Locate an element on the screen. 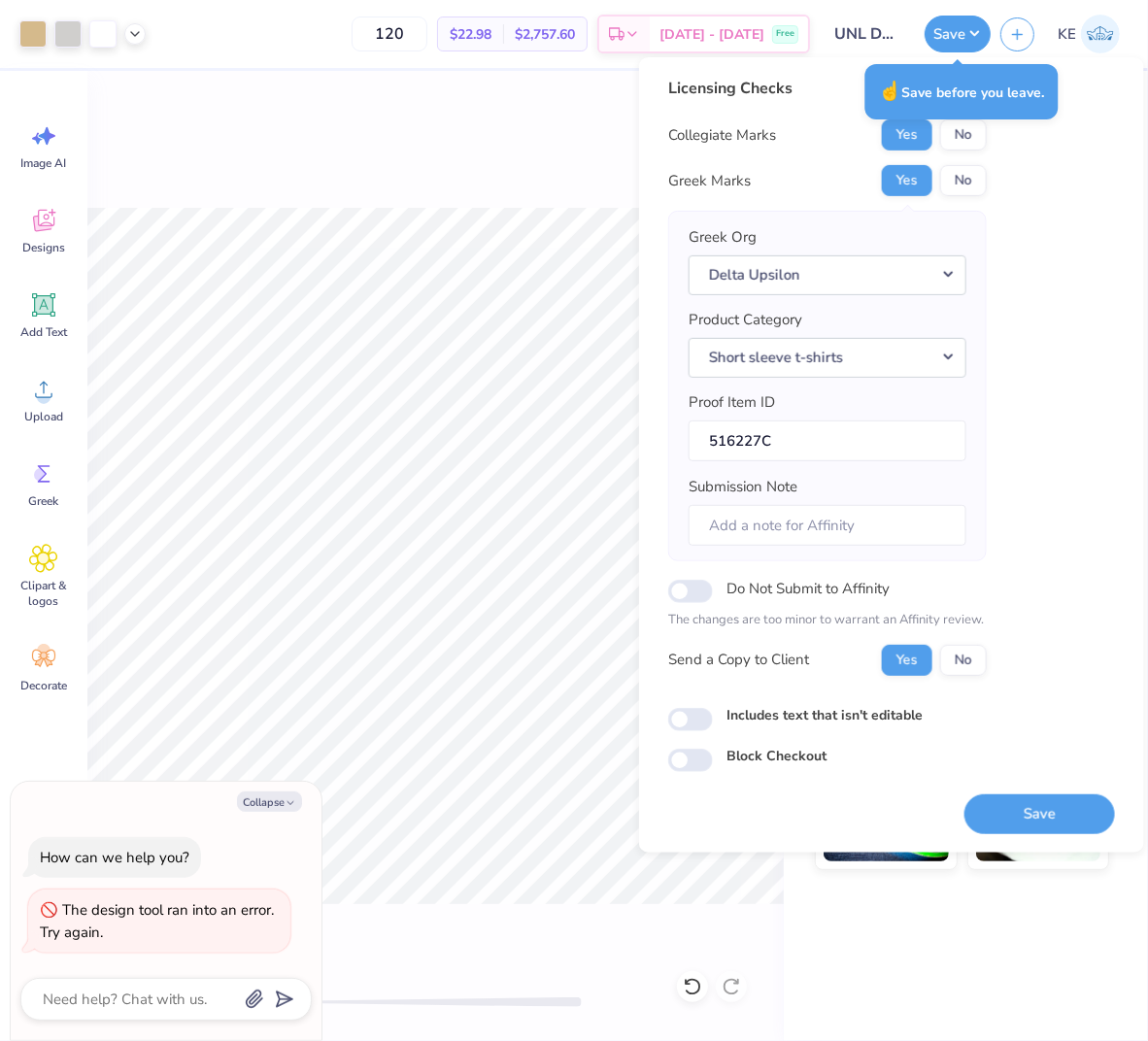 The height and width of the screenshot is (1041, 1148). label: Submission Note is located at coordinates (744, 486).